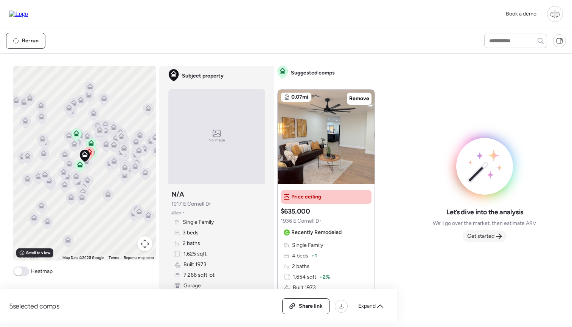 The image size is (572, 327). Describe the element at coordinates (191, 233) in the screenshot. I see `span: 3 beds` at that location.